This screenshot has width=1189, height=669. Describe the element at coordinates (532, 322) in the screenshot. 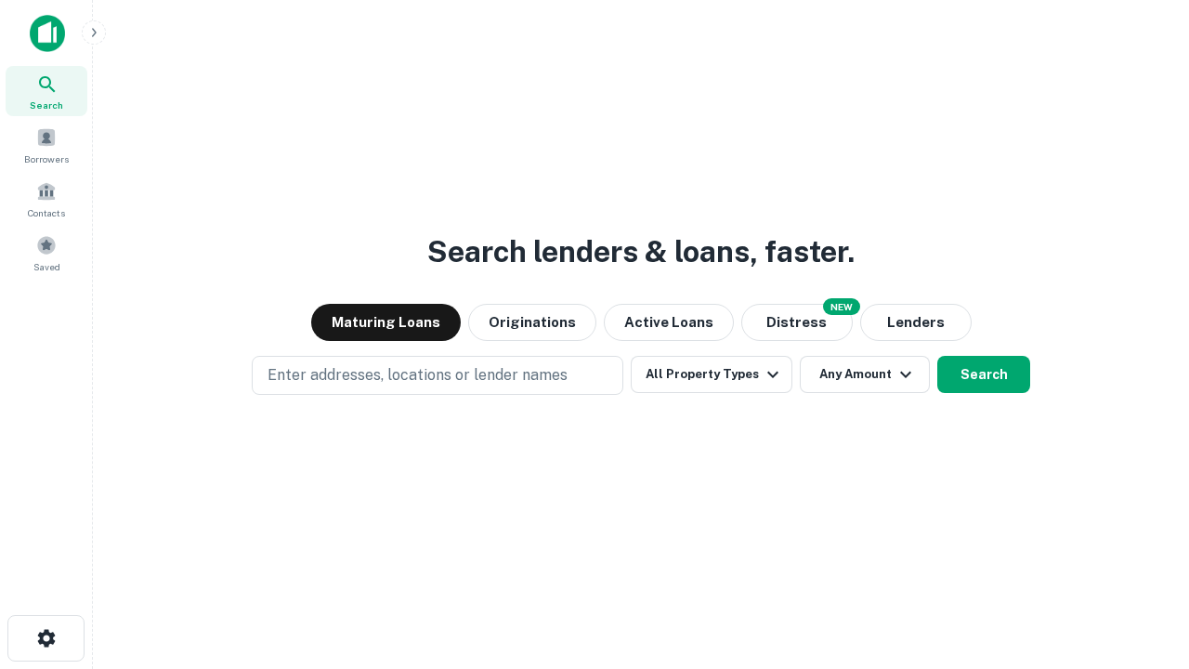

I see `button: Originations` at that location.